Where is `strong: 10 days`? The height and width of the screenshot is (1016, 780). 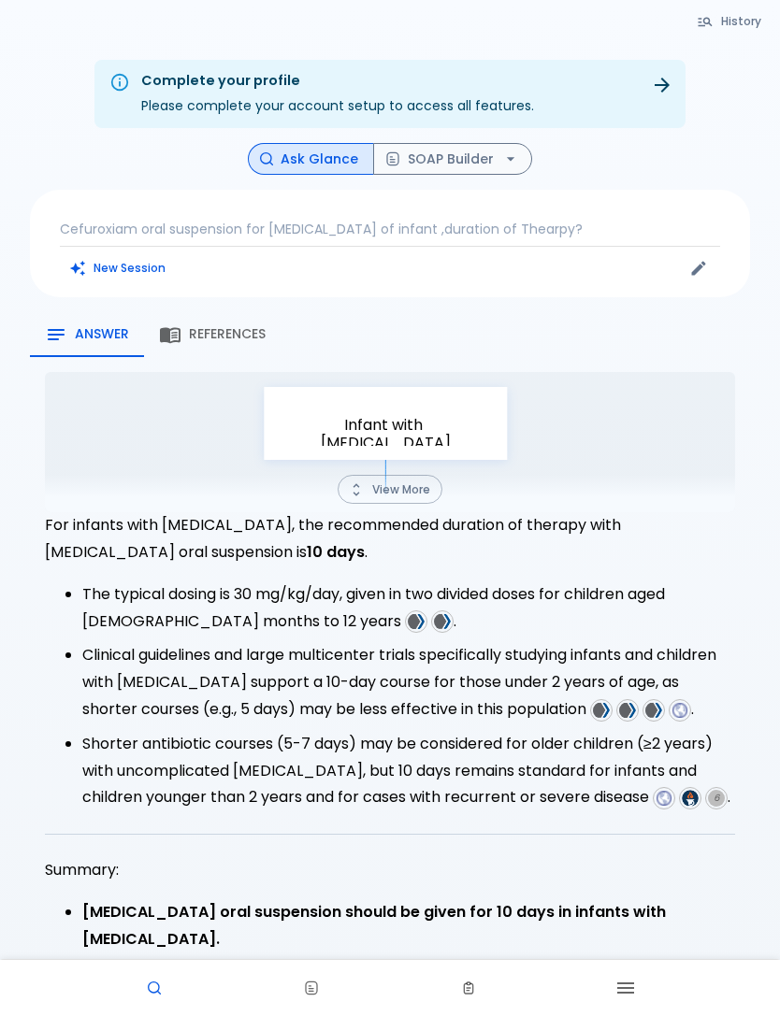 strong: 10 days is located at coordinates (336, 552).